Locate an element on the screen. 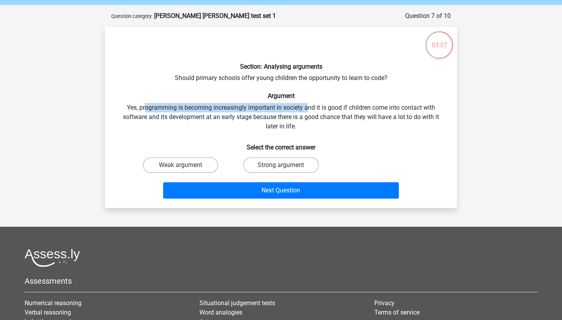 The image size is (562, 320). a: Numerical reasoning is located at coordinates (53, 303).